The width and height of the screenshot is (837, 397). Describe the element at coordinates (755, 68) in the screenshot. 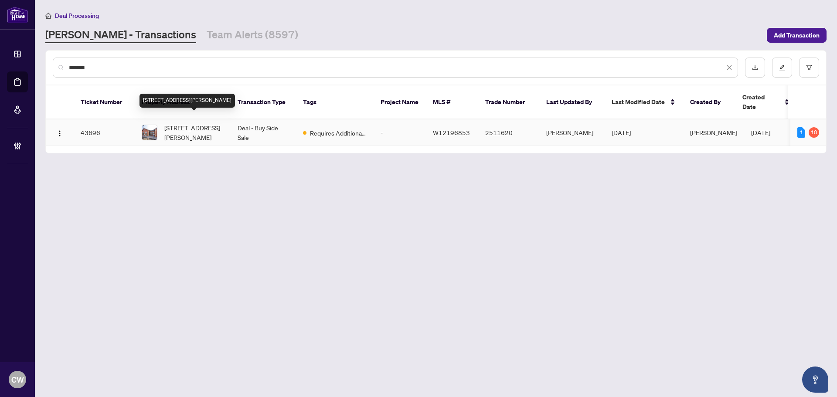

I see `button: download` at that location.